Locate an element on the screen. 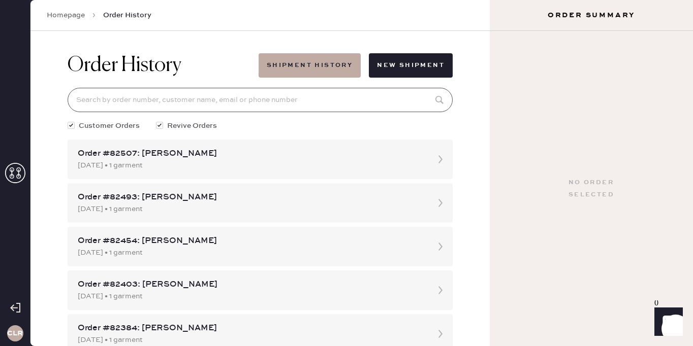 This screenshot has width=693, height=346. span: Order History is located at coordinates (127, 15).